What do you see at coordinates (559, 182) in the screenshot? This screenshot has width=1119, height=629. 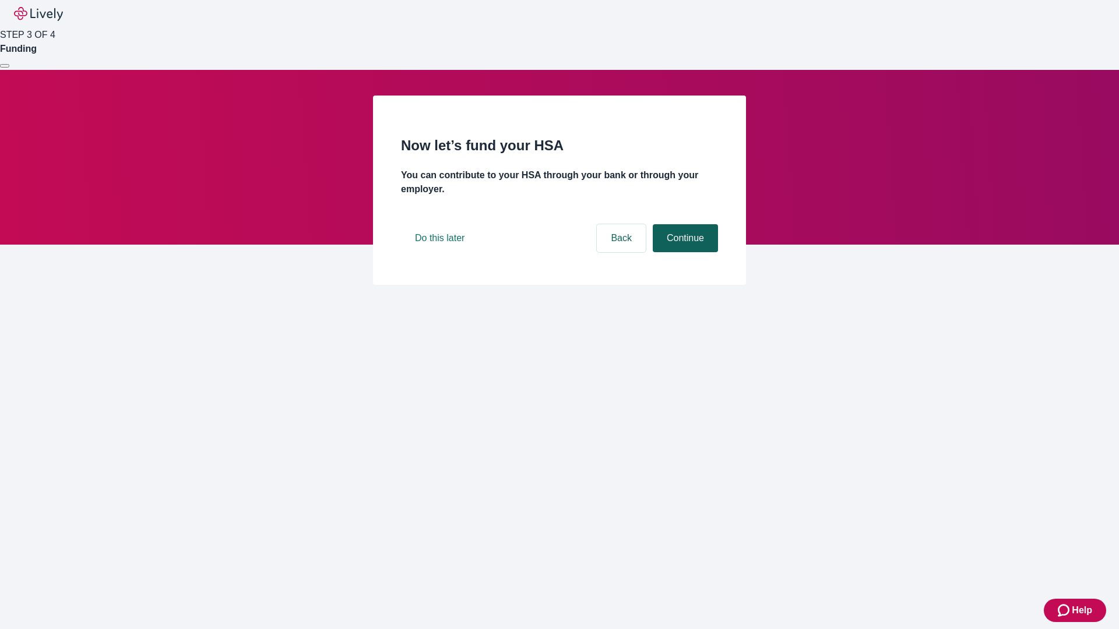 I see `h4: You can contribute to your HSA through your bank or through your employer.` at bounding box center [559, 182].